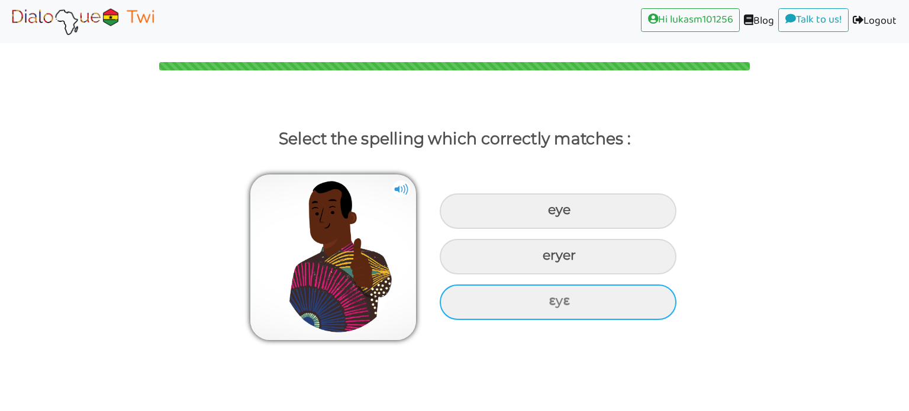 This screenshot has width=909, height=411. Describe the element at coordinates (401, 189) in the screenshot. I see `img: cuNL5YgAAAABJRU5ErkJggg==` at that location.